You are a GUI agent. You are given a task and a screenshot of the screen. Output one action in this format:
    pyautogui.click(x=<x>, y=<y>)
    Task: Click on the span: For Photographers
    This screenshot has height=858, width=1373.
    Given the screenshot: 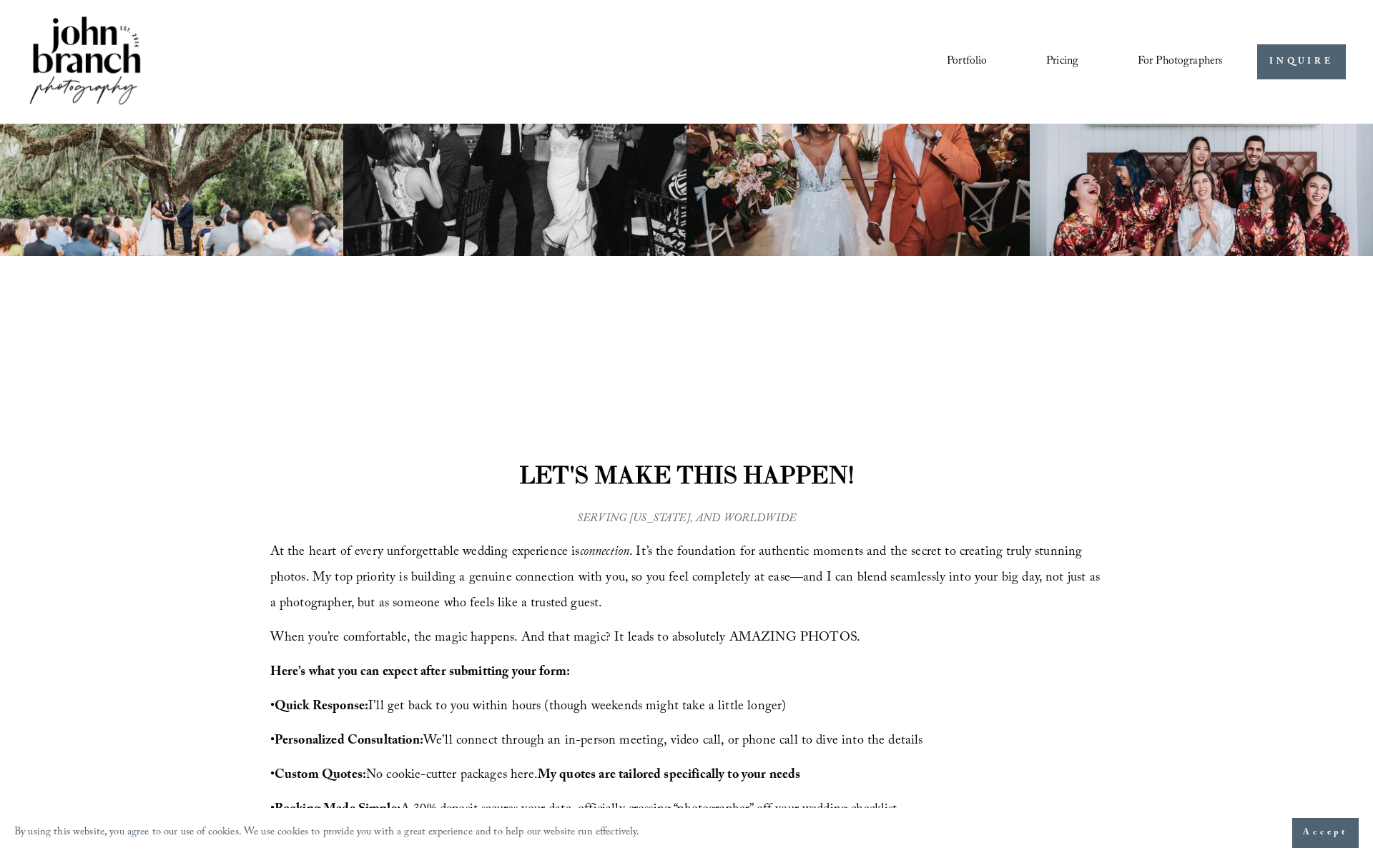 What is the action you would take?
    pyautogui.click(x=1181, y=62)
    